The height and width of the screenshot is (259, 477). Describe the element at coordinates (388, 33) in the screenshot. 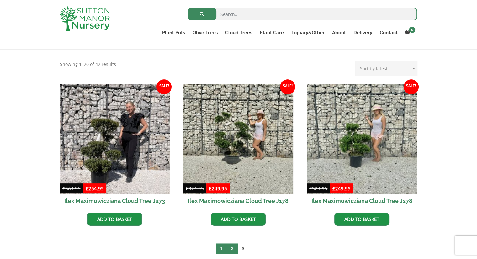

I see `a: Contact` at that location.